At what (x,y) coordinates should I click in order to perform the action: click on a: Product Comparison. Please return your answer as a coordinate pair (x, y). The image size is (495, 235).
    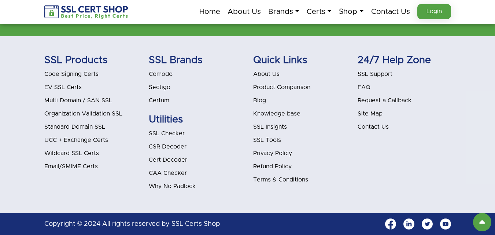
    Looking at the image, I should click on (282, 87).